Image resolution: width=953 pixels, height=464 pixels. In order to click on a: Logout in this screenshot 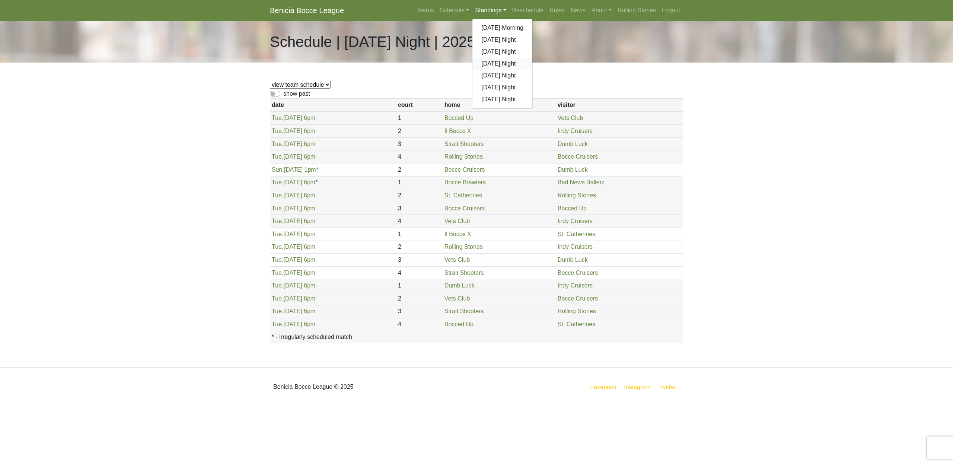, I will do `click(671, 10)`.